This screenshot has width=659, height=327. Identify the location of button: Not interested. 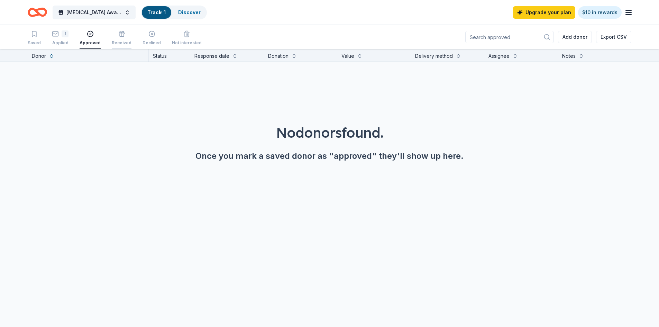
(187, 38).